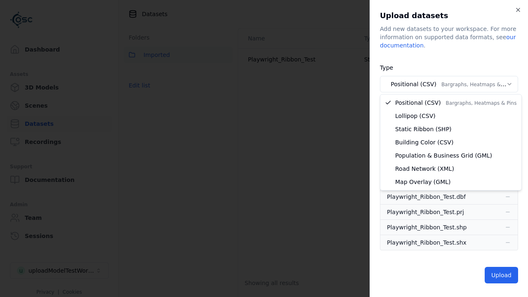 This screenshot has height=297, width=528. What do you see at coordinates (422, 182) in the screenshot?
I see `span: Map Overlay (GML)` at bounding box center [422, 182].